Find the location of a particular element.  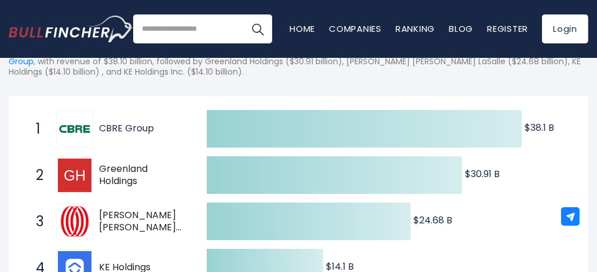

a: Blog is located at coordinates (461, 28).